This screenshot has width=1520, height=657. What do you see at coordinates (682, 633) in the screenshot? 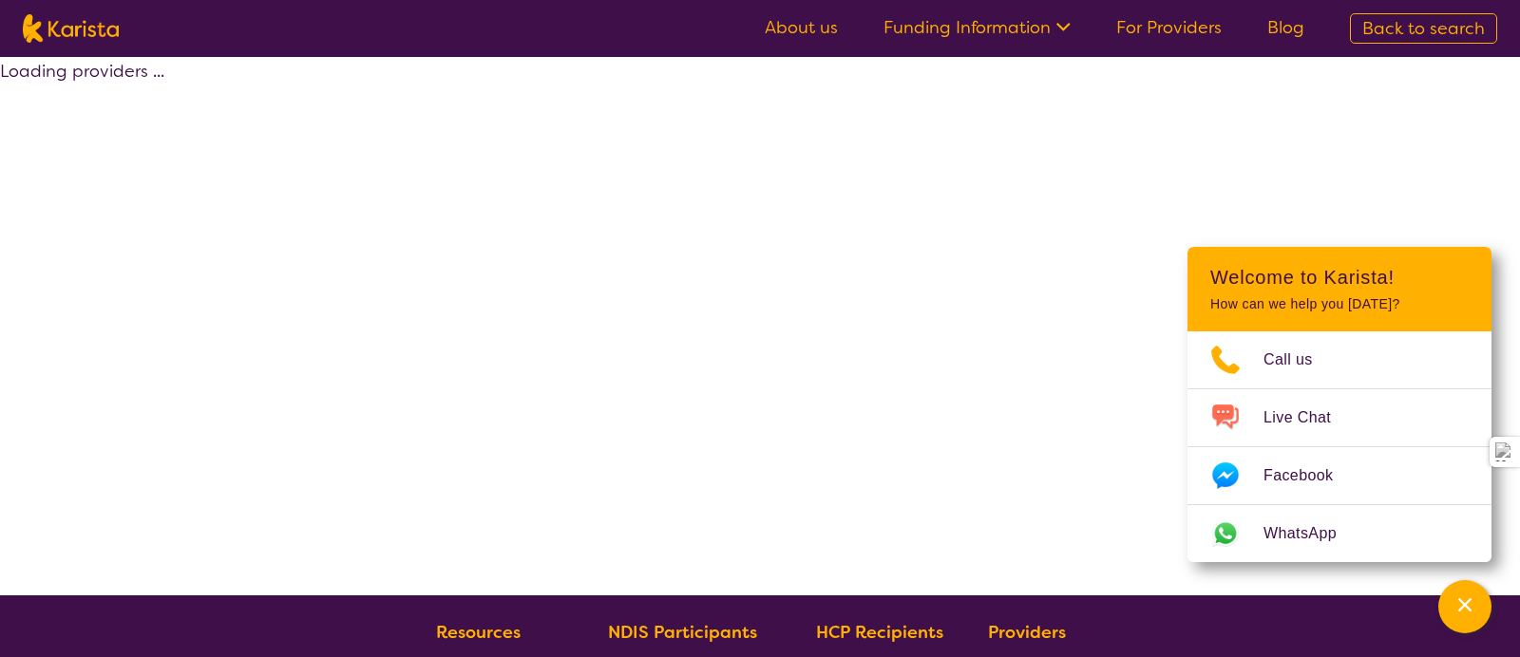
I see `b: NDIS Participants` at bounding box center [682, 633].